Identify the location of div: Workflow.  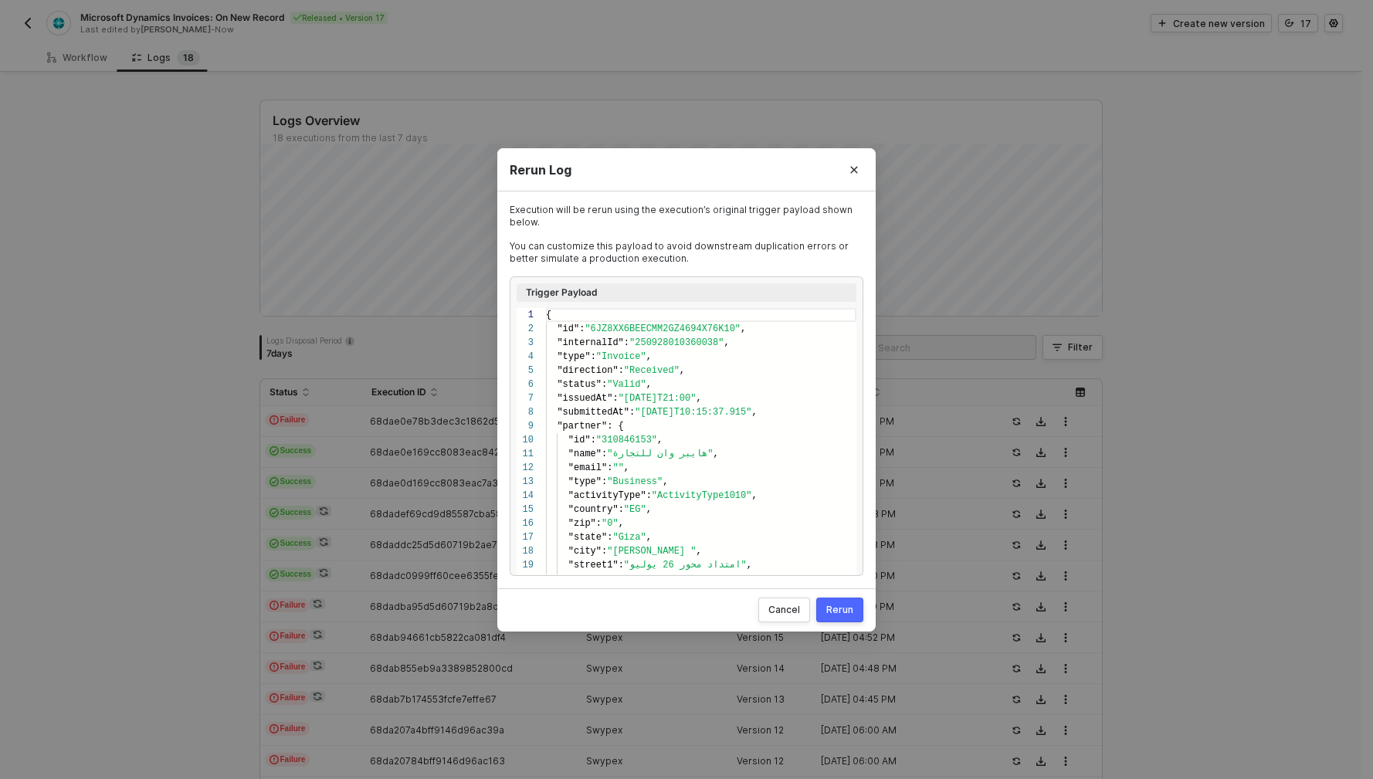
(77, 58).